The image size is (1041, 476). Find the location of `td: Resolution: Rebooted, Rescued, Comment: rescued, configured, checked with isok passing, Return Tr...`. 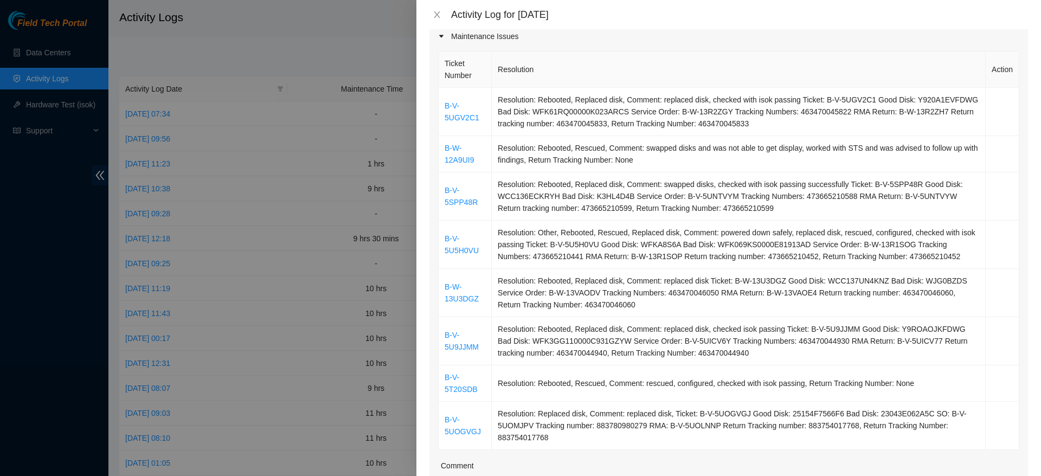

td: Resolution: Rebooted, Rescued, Comment: rescued, configured, checked with isok passing, Return Tr... is located at coordinates (738, 383).